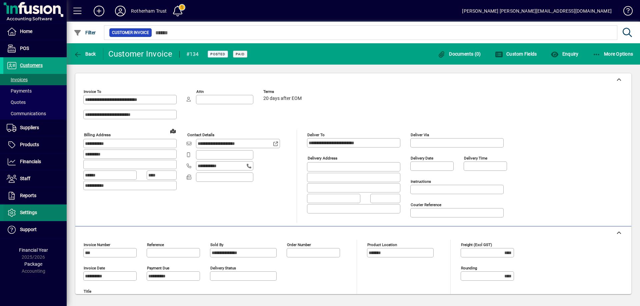  I want to click on mat-label: Invoice number, so click(97, 245).